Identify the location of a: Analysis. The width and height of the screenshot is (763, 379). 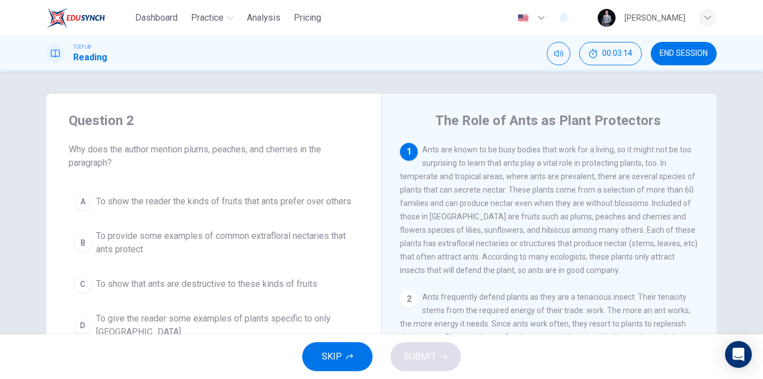
(263, 18).